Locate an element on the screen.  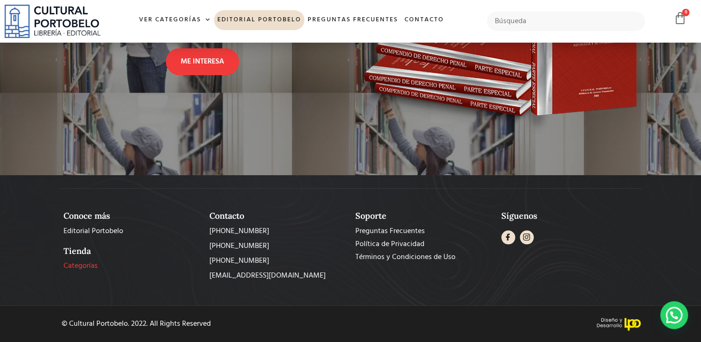
div: Contactar por WhatsApp is located at coordinates (674, 315).